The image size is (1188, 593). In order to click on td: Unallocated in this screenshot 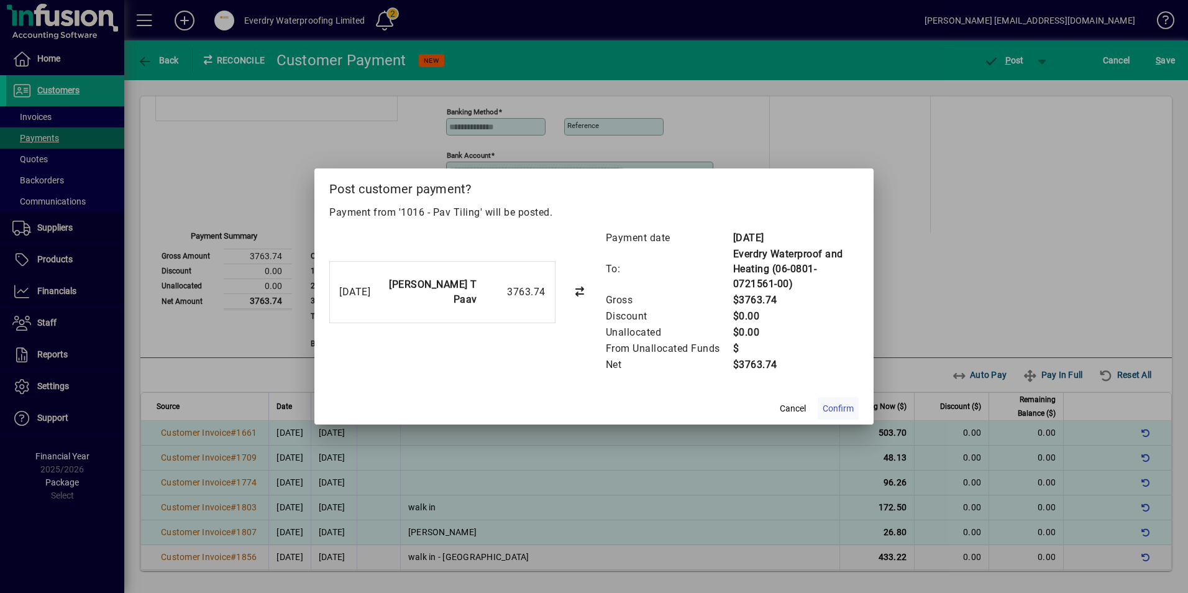, I will do `click(669, 333)`.